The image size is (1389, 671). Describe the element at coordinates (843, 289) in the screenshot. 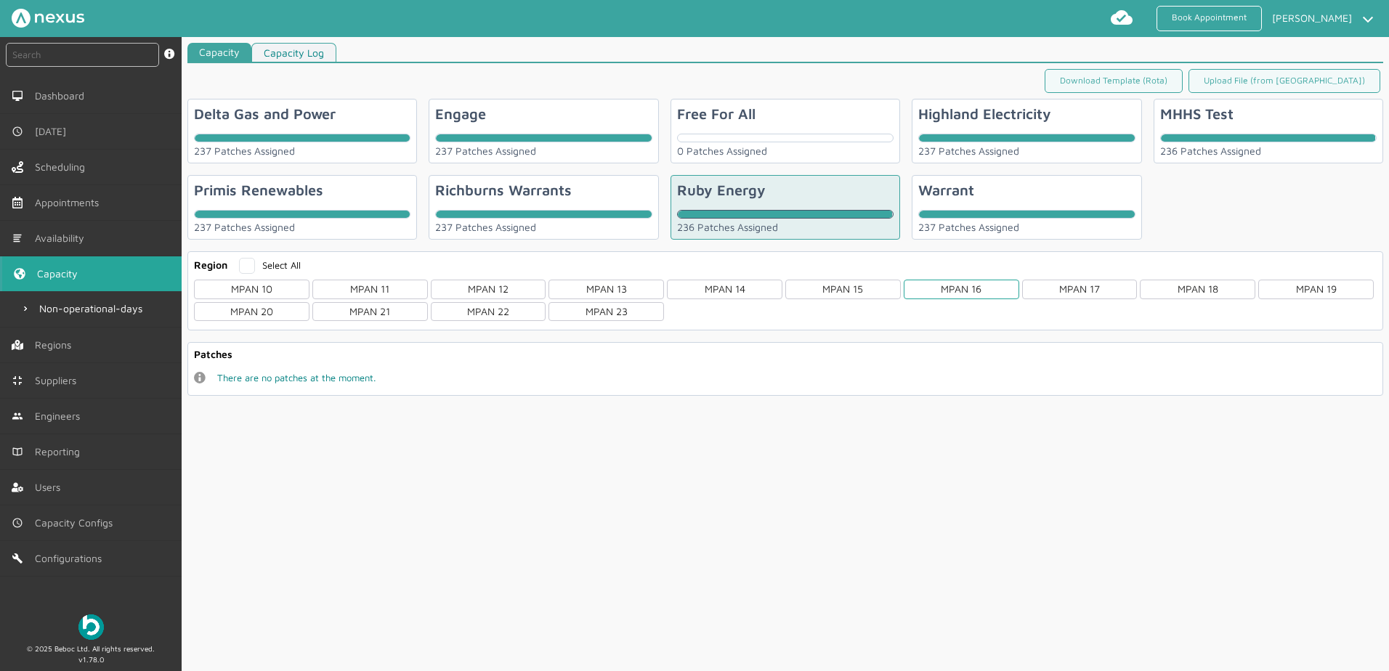

I see `div: MPAN 15` at that location.